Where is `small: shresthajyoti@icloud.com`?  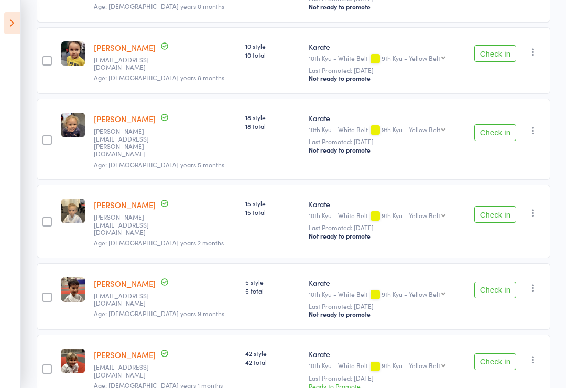
small: shresthajyoti@icloud.com is located at coordinates (128, 299).